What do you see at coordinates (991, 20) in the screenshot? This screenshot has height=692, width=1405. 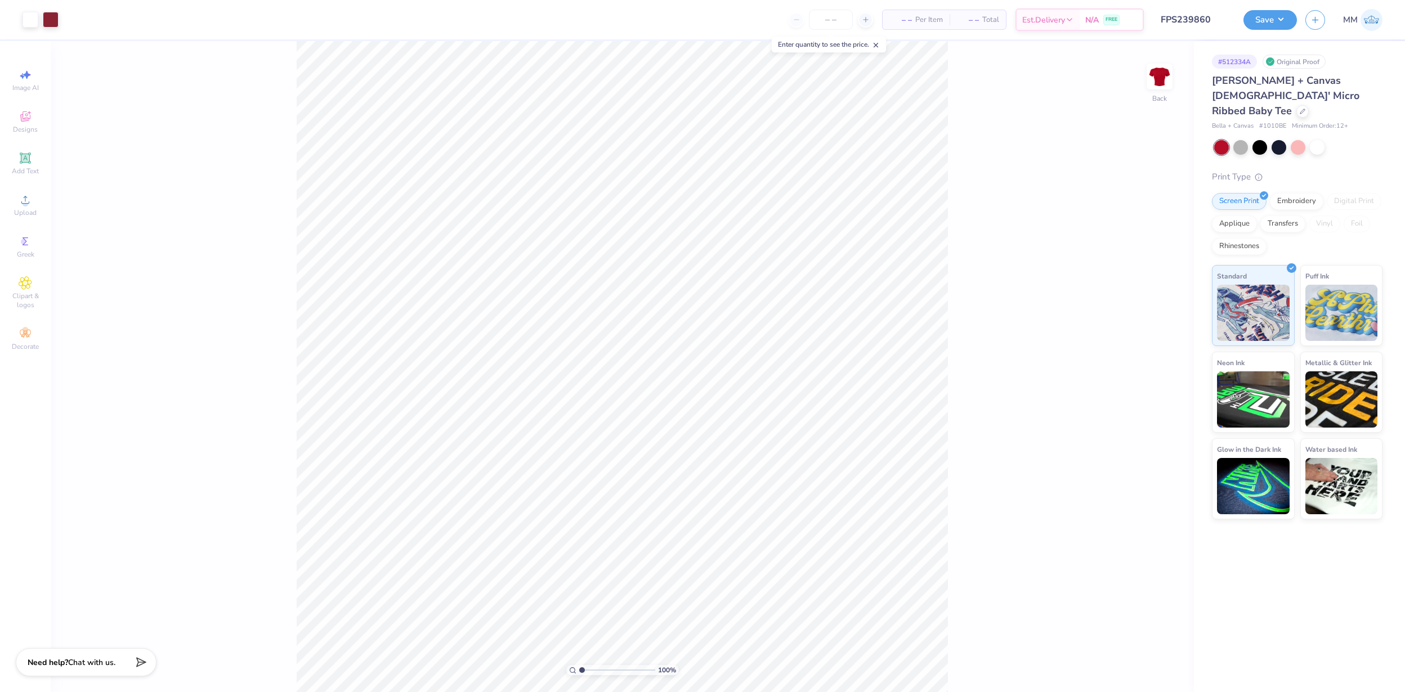 I see `span: Total` at bounding box center [991, 20].